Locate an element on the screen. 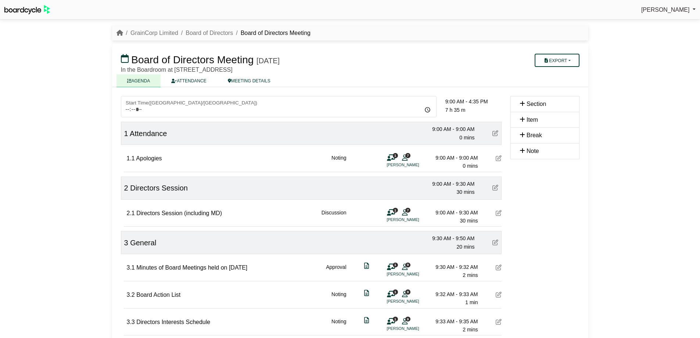  button: Export is located at coordinates (557, 60).